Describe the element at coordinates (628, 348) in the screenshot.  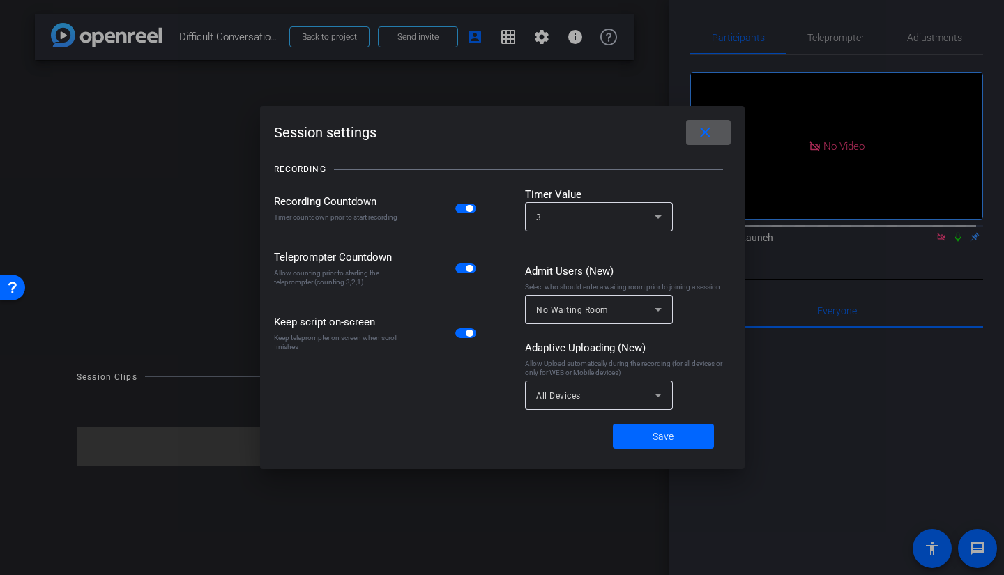
I see `div: Adaptive Uploading (New)` at that location.